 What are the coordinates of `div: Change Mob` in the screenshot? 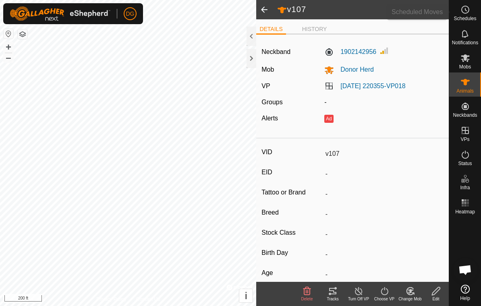 It's located at (410, 299).